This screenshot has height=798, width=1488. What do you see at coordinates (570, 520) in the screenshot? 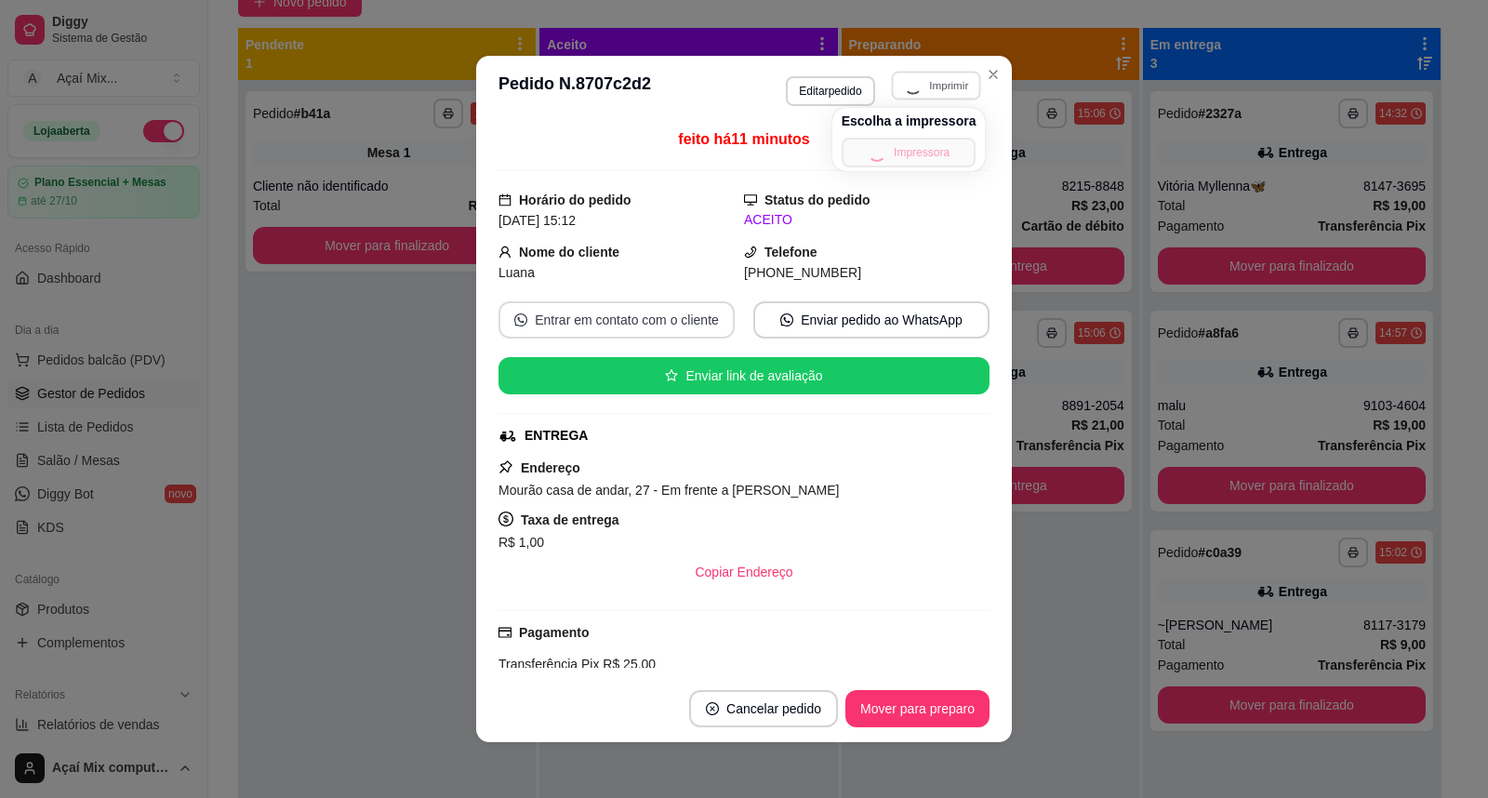
I see `strong: Taxa de entrega` at bounding box center [570, 520].